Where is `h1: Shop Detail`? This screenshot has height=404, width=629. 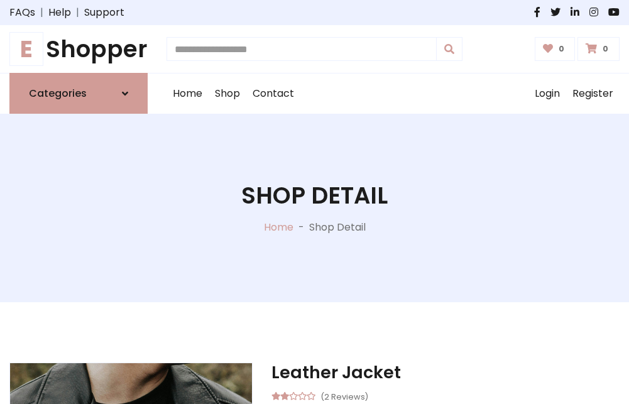
h1: Shop Detail is located at coordinates (314, 196).